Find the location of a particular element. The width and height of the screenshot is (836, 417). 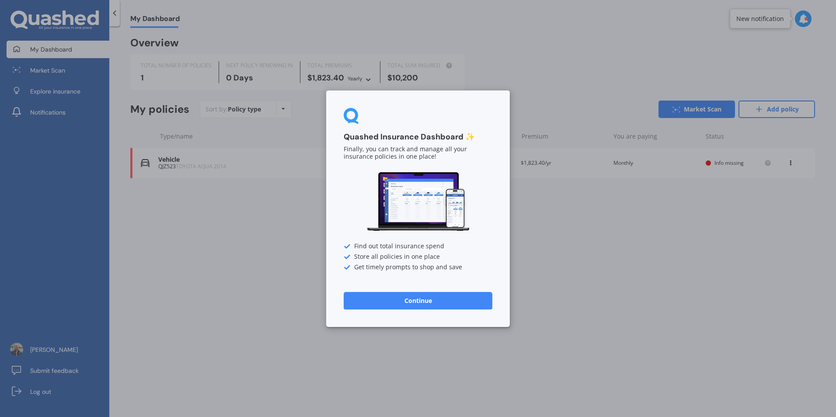

div: Get timely prompts to shop and save is located at coordinates (418, 267).